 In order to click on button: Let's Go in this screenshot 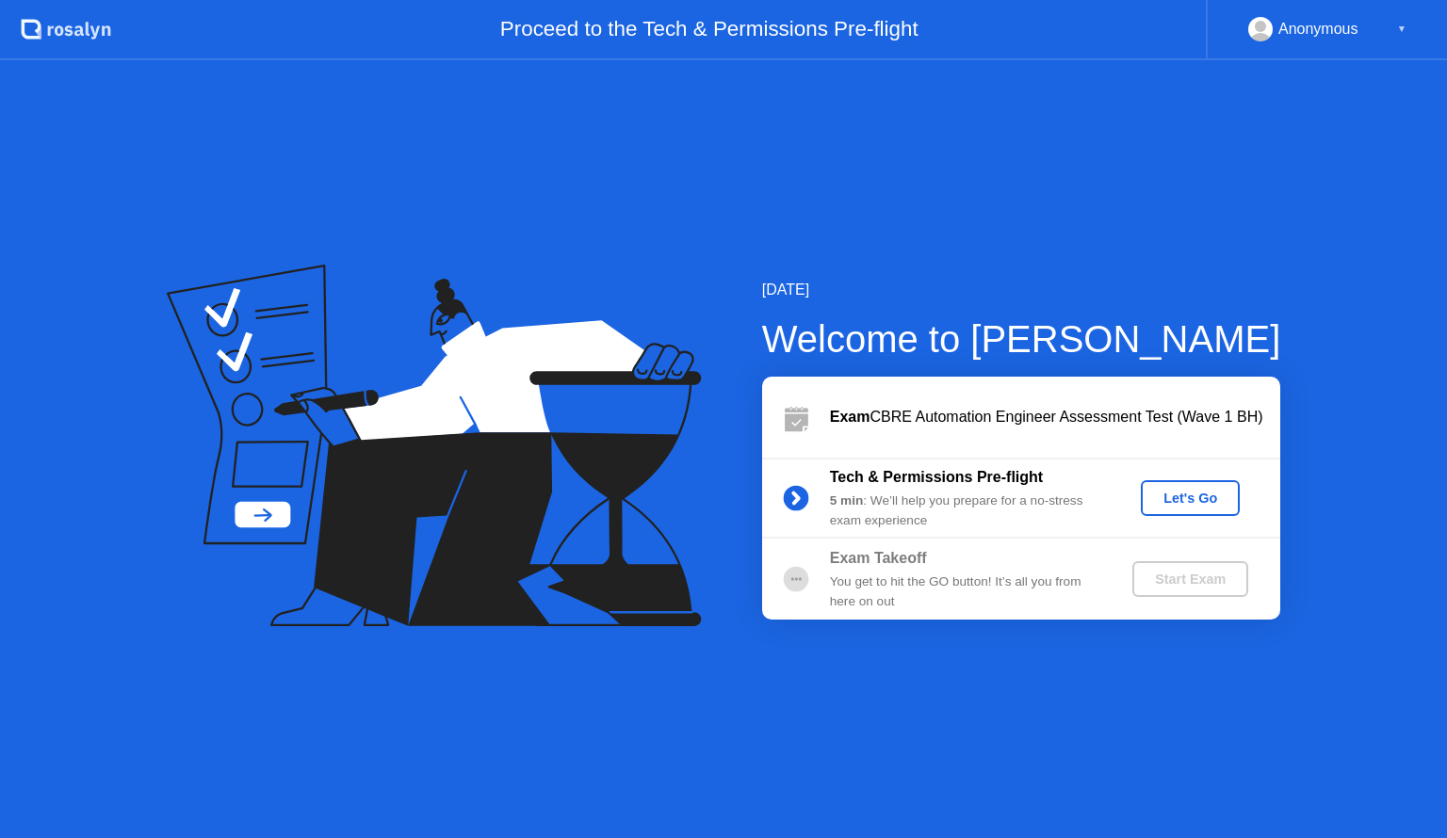, I will do `click(1190, 498)`.